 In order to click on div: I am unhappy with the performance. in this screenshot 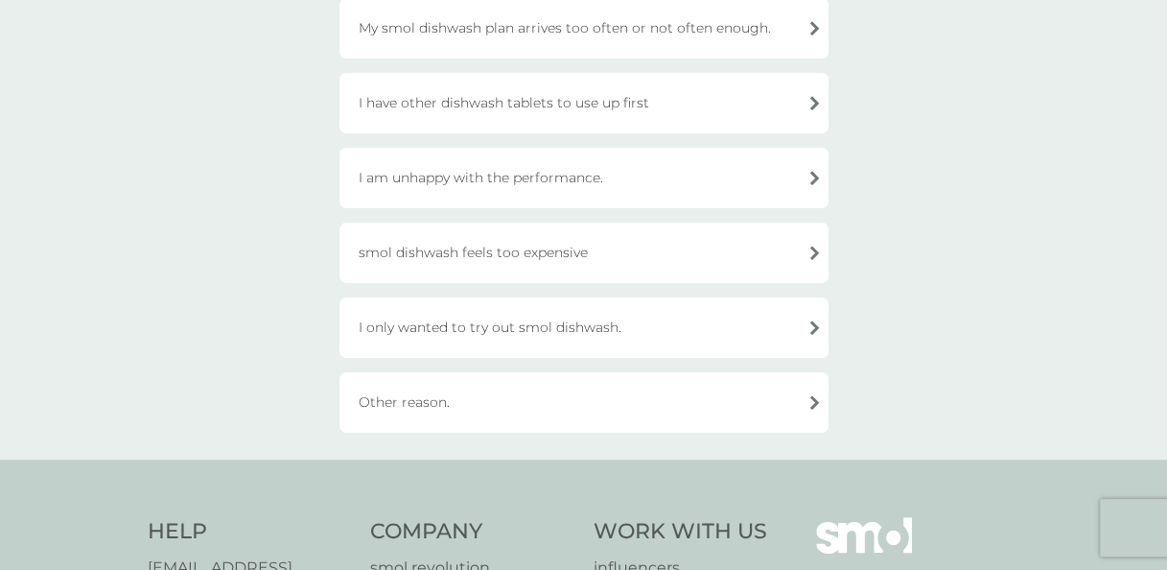, I will do `click(584, 177)`.